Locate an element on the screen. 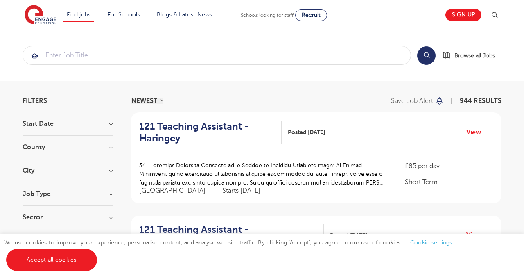  p: Short Term is located at coordinates (449, 182).